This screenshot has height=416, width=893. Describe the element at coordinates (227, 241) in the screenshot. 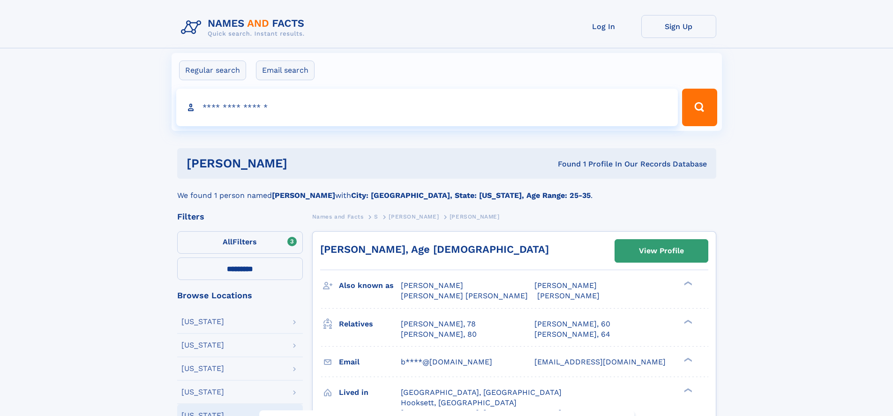

I see `span: All` at that location.